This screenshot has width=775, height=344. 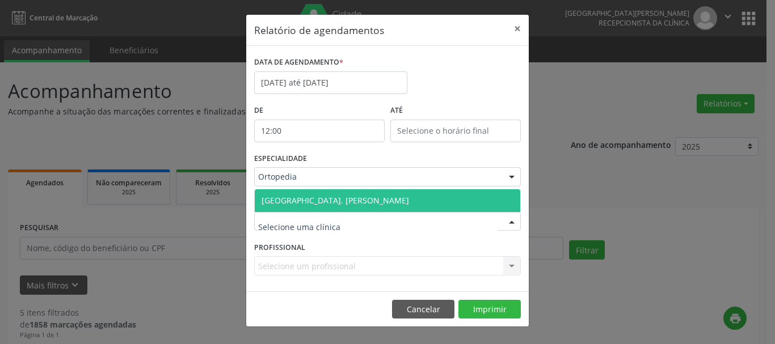 I want to click on label: PROFISSIONAL, so click(x=280, y=247).